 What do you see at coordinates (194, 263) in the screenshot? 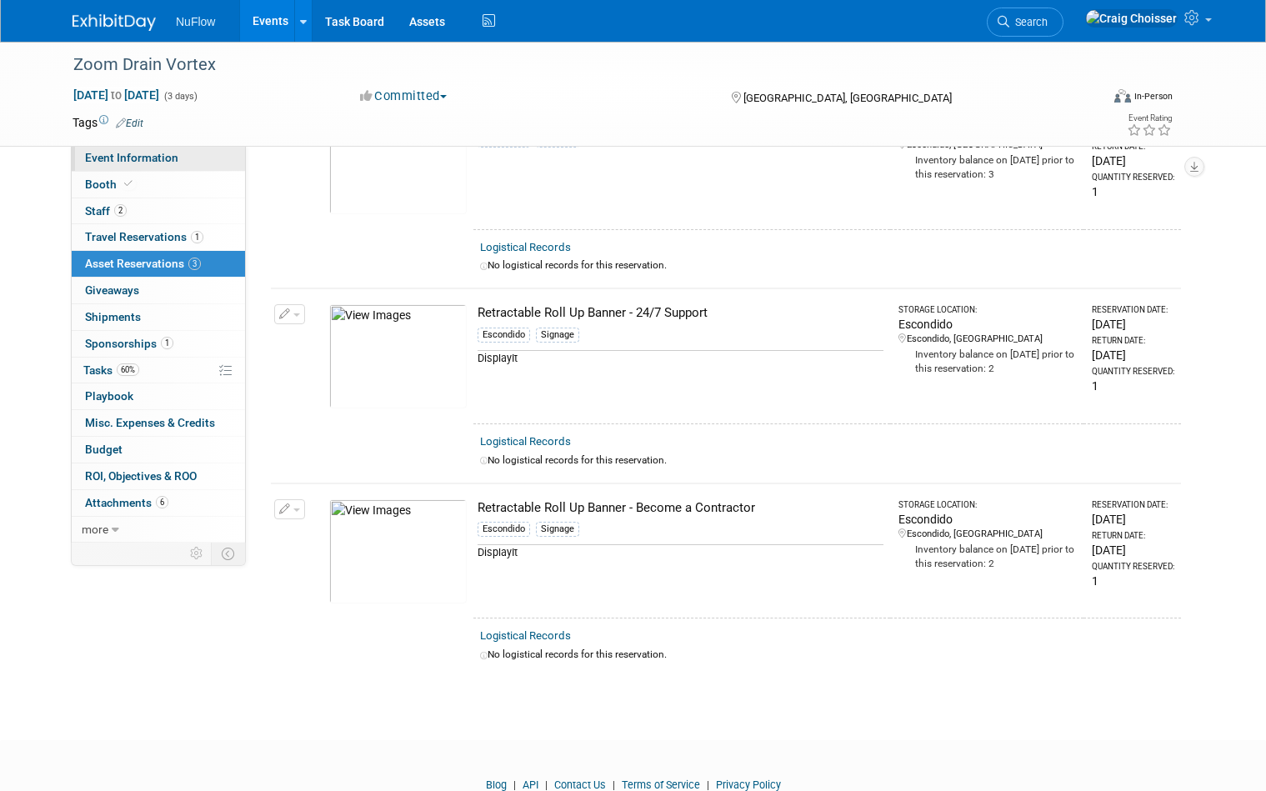
I see `span: 3` at bounding box center [194, 263].